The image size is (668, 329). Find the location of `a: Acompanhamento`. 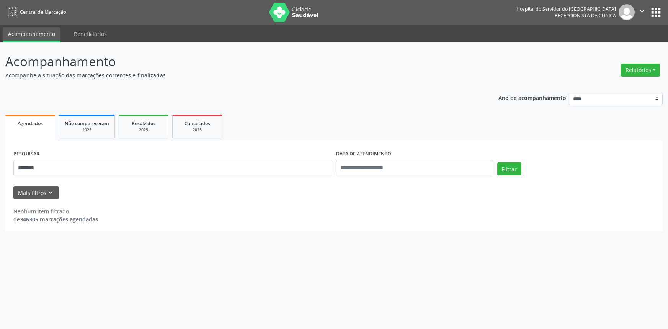

a: Acompanhamento is located at coordinates (31, 34).